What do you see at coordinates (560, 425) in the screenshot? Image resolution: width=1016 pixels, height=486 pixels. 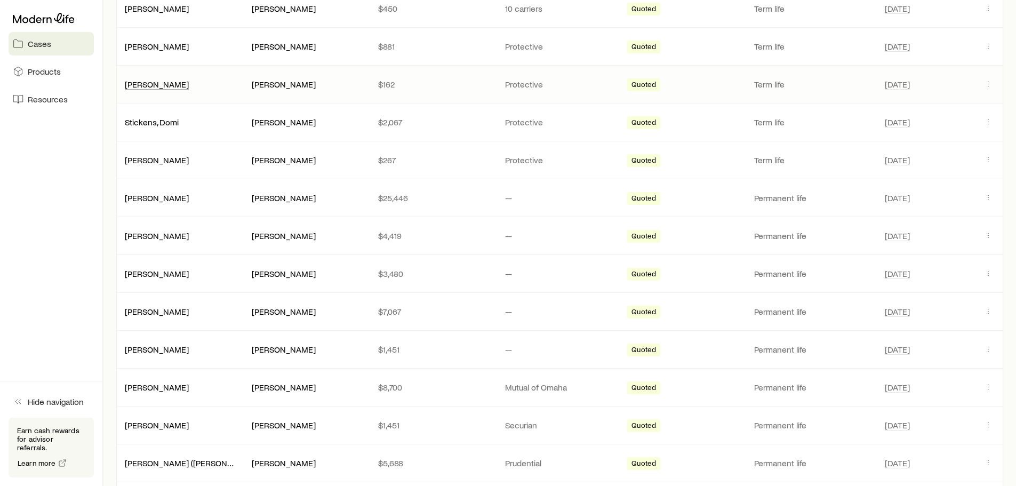 I see `p: Securian` at bounding box center [560, 425].